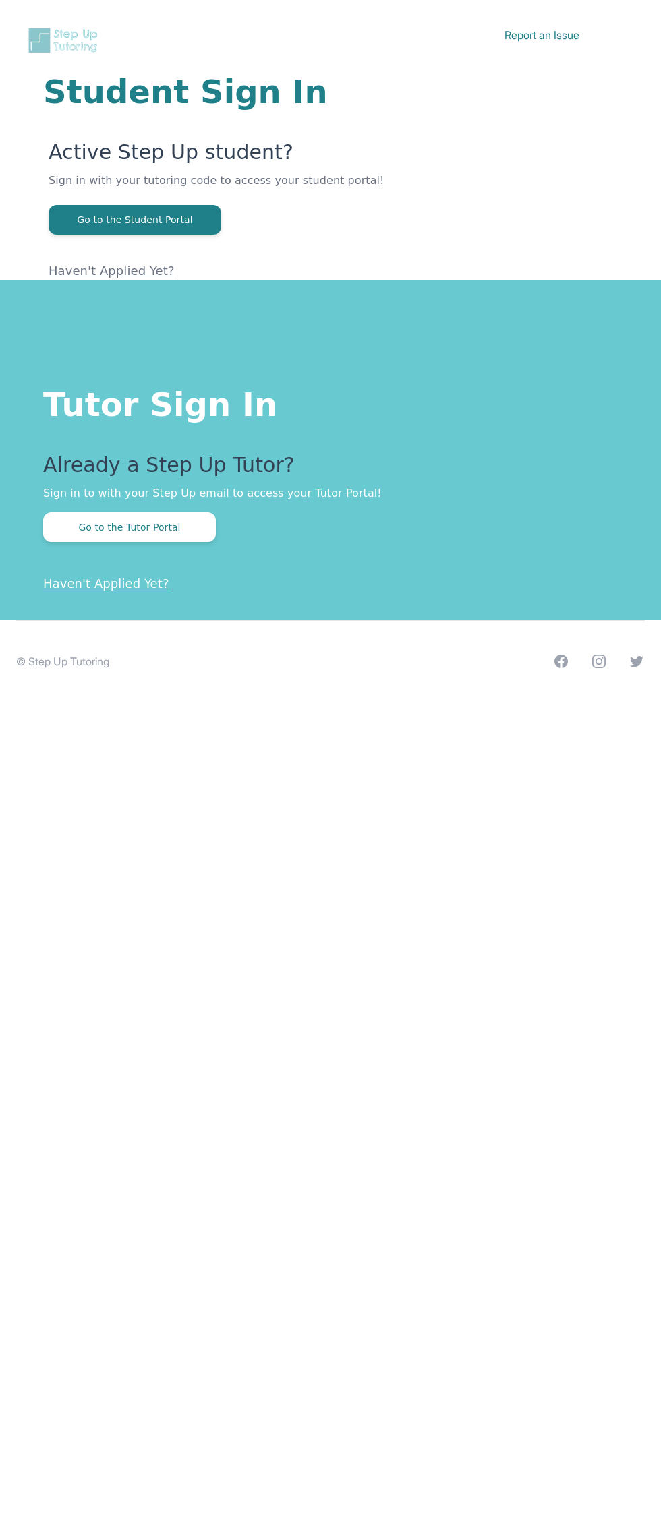 This screenshot has width=661, height=1533. Describe the element at coordinates (541, 35) in the screenshot. I see `a: Report an Issue` at that location.